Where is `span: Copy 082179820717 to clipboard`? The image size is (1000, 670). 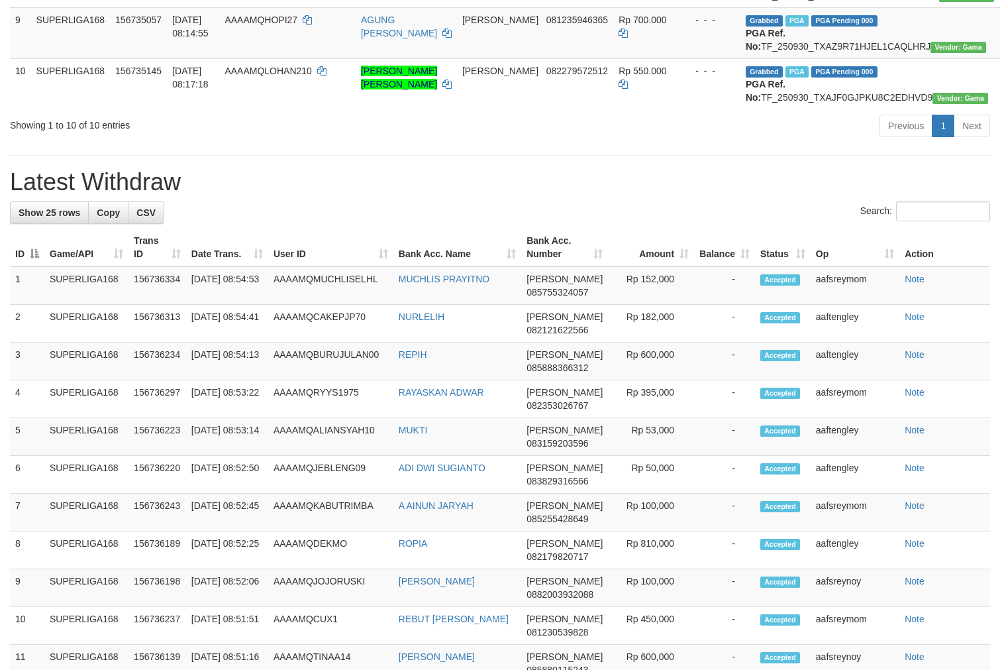
span: Copy 082179820717 to clipboard is located at coordinates (557, 557).